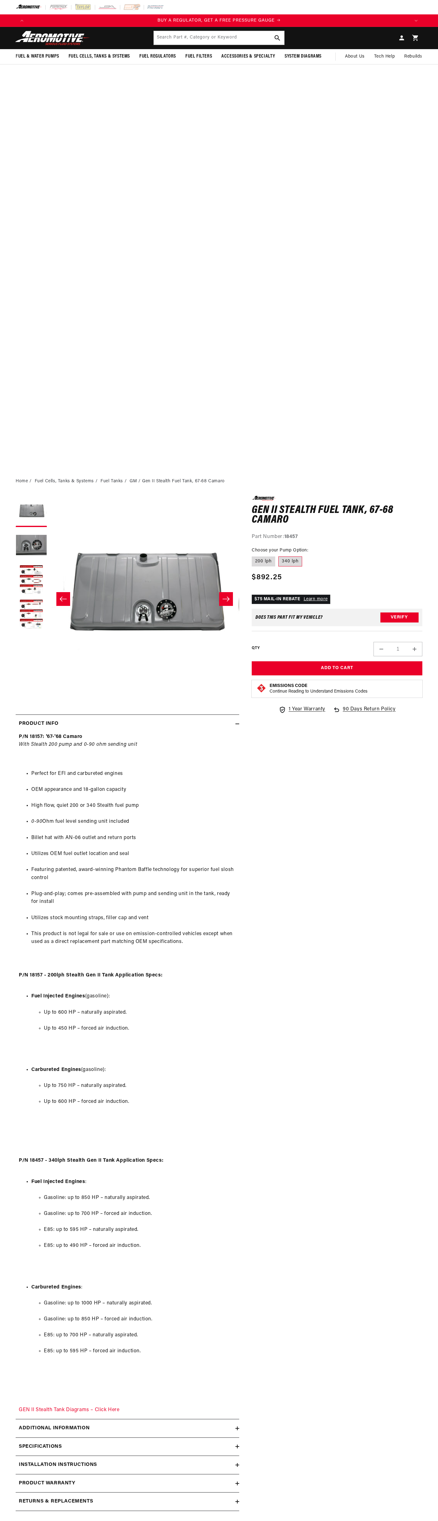 The width and height of the screenshot is (438, 1521). I want to click on img: Emissions code, so click(261, 688).